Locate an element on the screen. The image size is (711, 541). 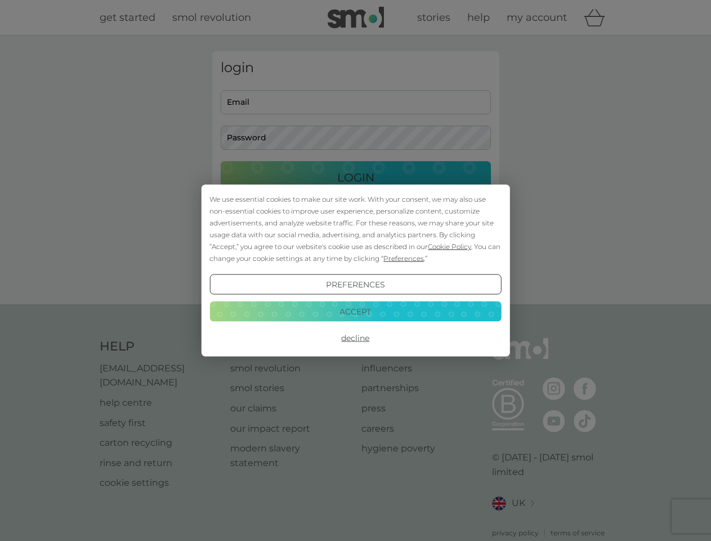
div: Cookie Consent Prompt is located at coordinates (355, 270).